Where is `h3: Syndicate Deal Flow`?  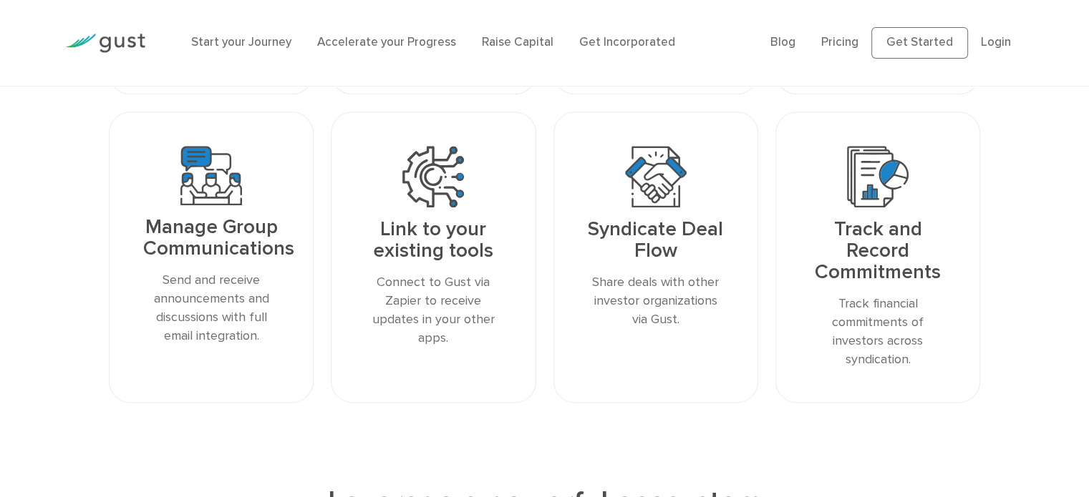 h3: Syndicate Deal Flow is located at coordinates (656, 241).